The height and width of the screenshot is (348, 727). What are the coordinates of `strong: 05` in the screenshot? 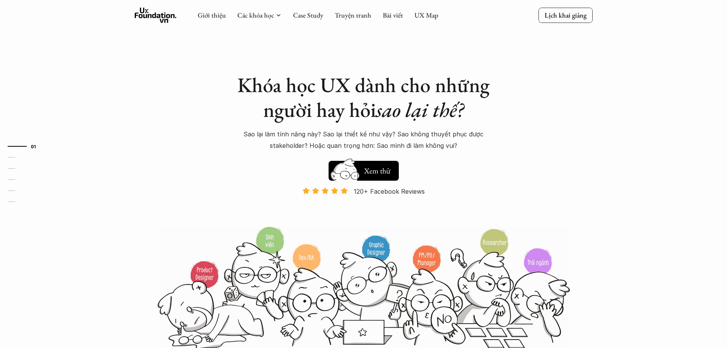 It's located at (22, 191).